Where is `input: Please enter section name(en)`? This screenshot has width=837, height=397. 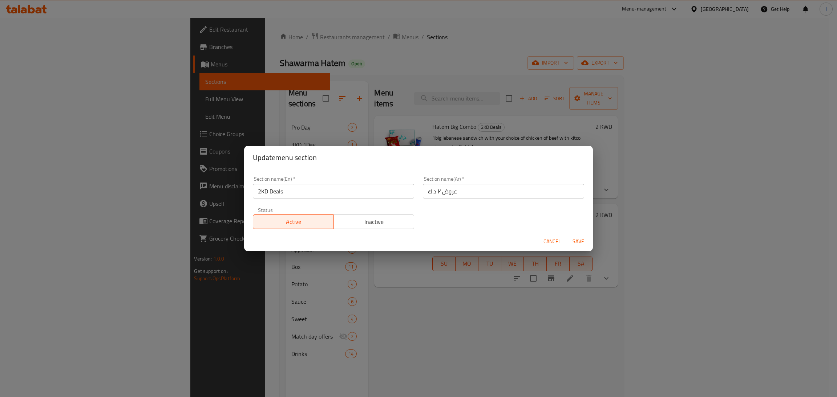 input: Please enter section name(en) is located at coordinates (334, 191).